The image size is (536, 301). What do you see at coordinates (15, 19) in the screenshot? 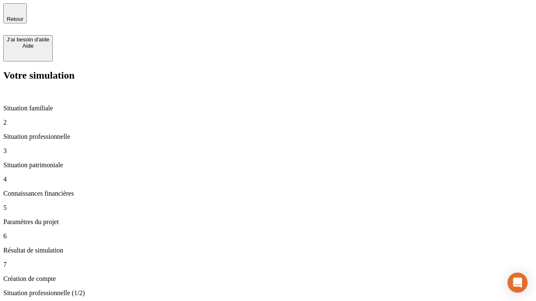
I see `span: Retour` at bounding box center [15, 19].